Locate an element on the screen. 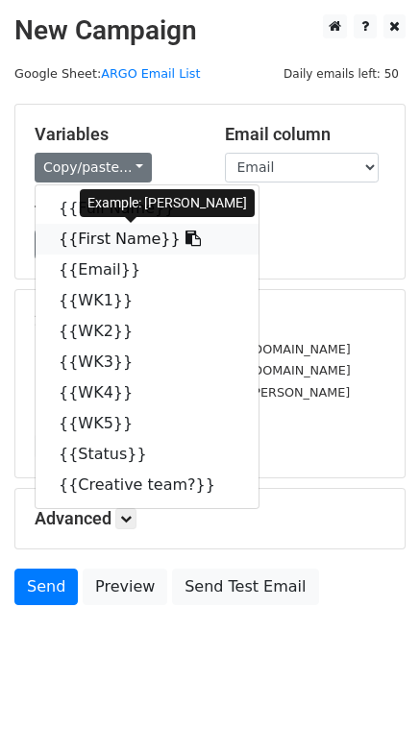  a: {{Email}} is located at coordinates (147, 270).